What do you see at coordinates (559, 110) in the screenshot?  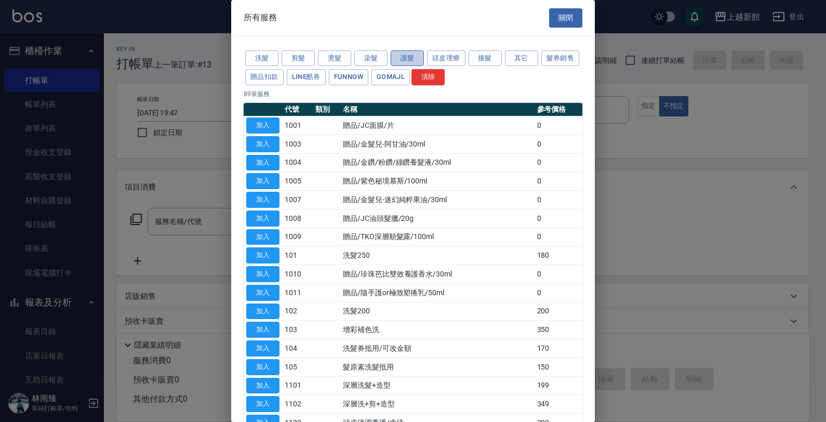 I see `th: 參考價格` at bounding box center [559, 110].